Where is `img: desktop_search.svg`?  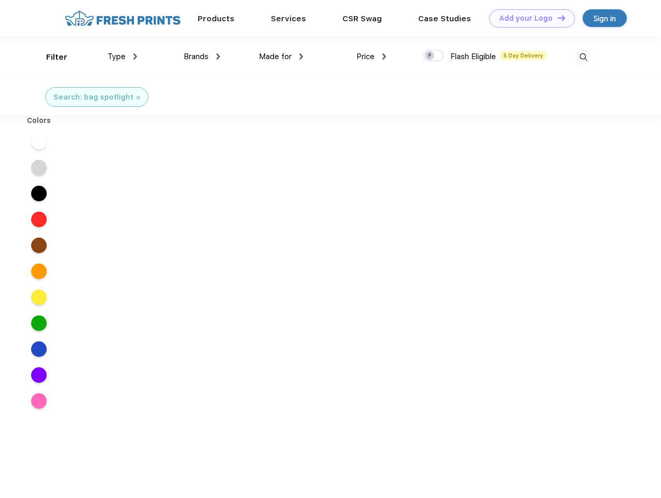 img: desktop_search.svg is located at coordinates (583, 57).